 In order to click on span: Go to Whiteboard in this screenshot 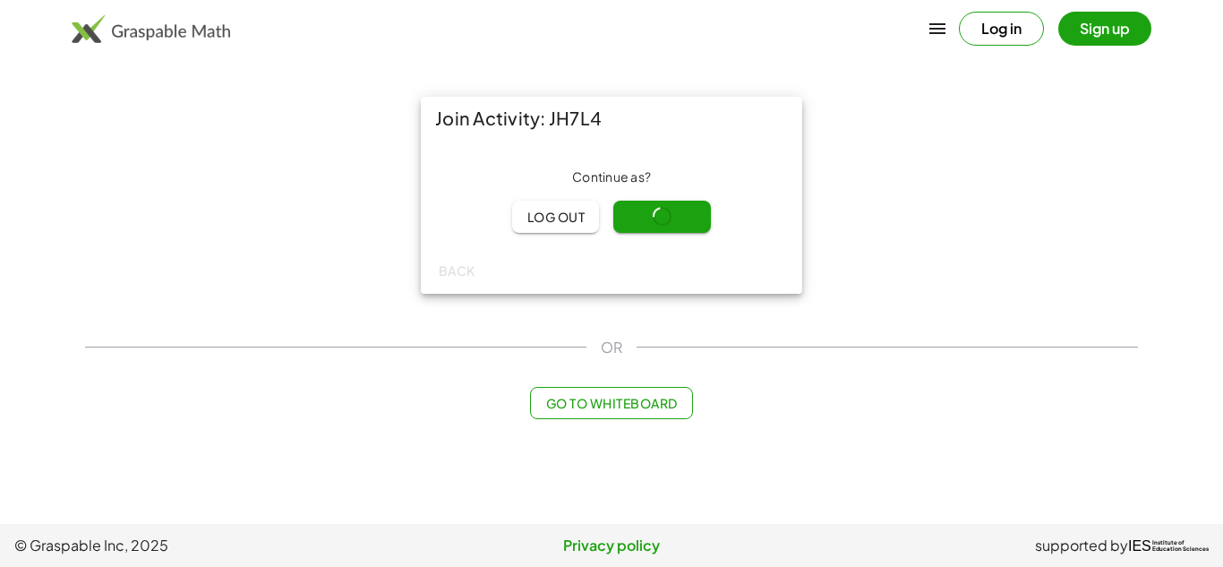, I will do `click(611, 403)`.